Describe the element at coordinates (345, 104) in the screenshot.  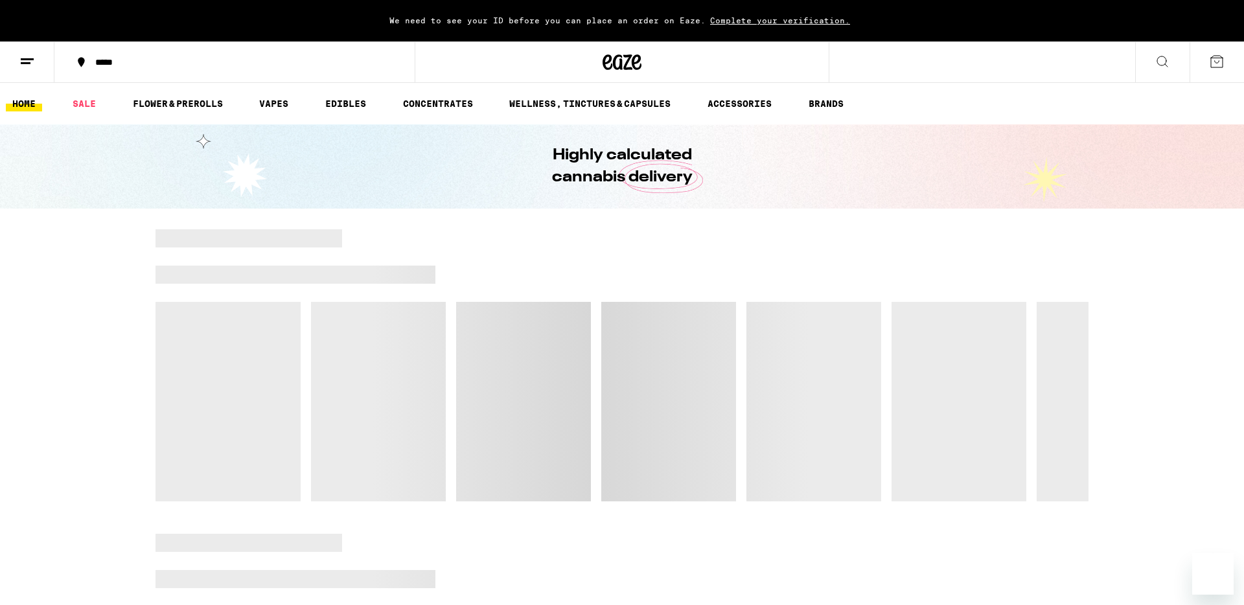
I see `a: EDIBLES` at that location.